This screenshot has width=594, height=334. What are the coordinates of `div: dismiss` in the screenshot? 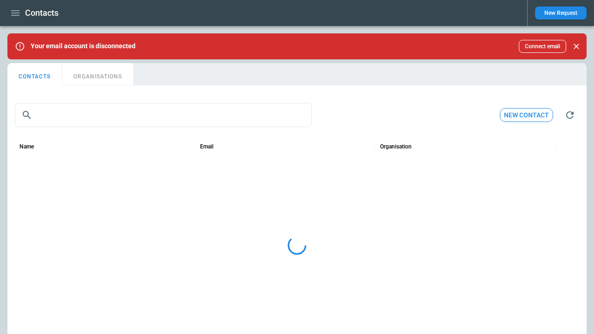 It's located at (577, 46).